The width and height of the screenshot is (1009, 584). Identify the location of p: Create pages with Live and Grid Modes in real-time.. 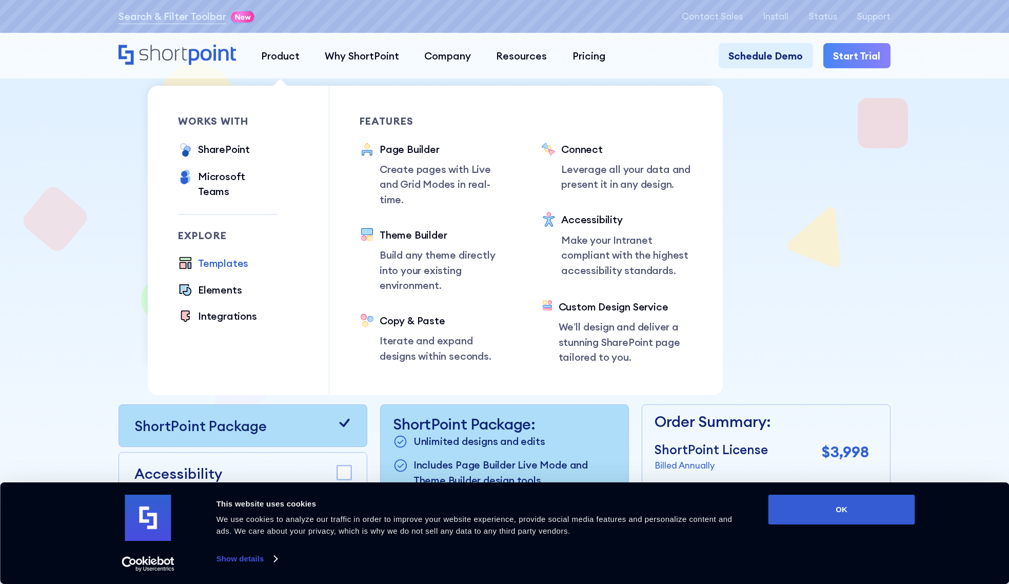
(445, 184).